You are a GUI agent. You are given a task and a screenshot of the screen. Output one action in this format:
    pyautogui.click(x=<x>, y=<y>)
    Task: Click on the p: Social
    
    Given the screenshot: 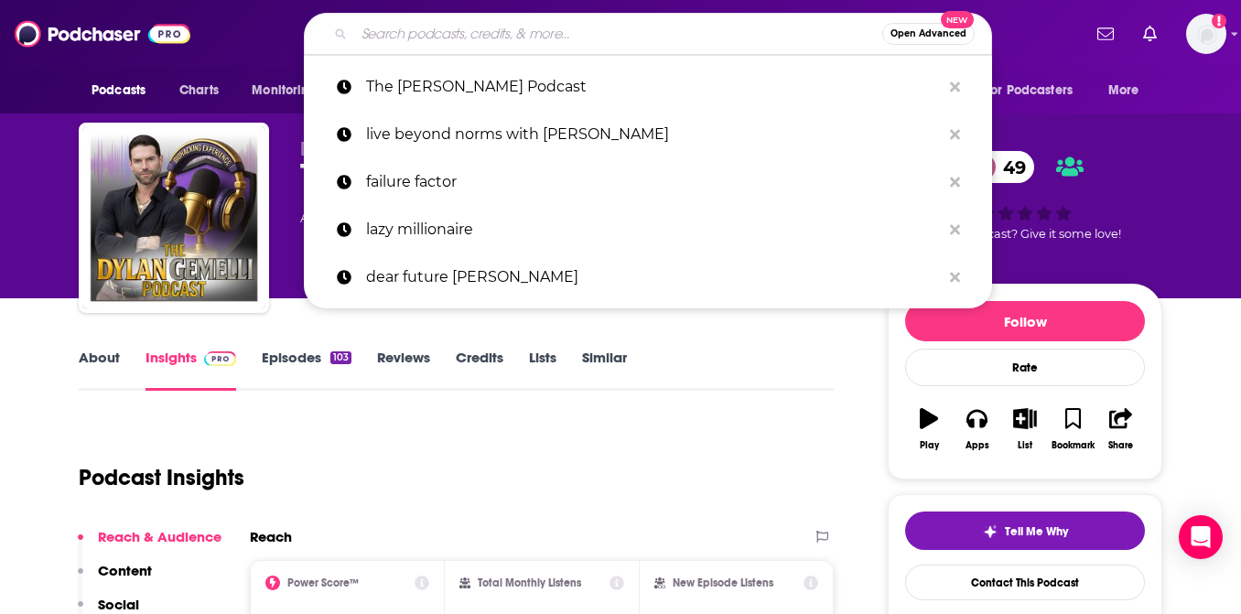 What is the action you would take?
    pyautogui.click(x=118, y=604)
    